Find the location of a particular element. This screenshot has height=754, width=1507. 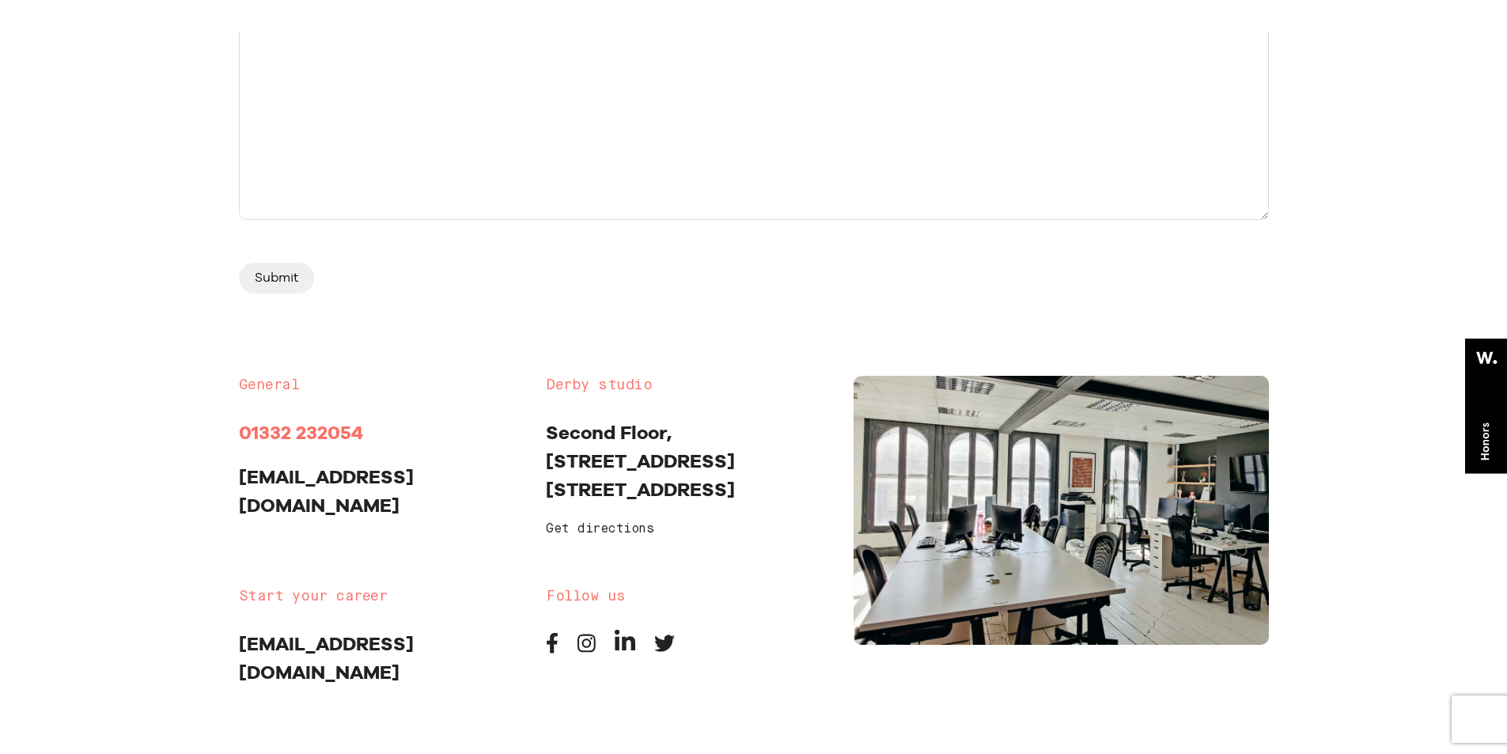

a: Get directions is located at coordinates (600, 529).